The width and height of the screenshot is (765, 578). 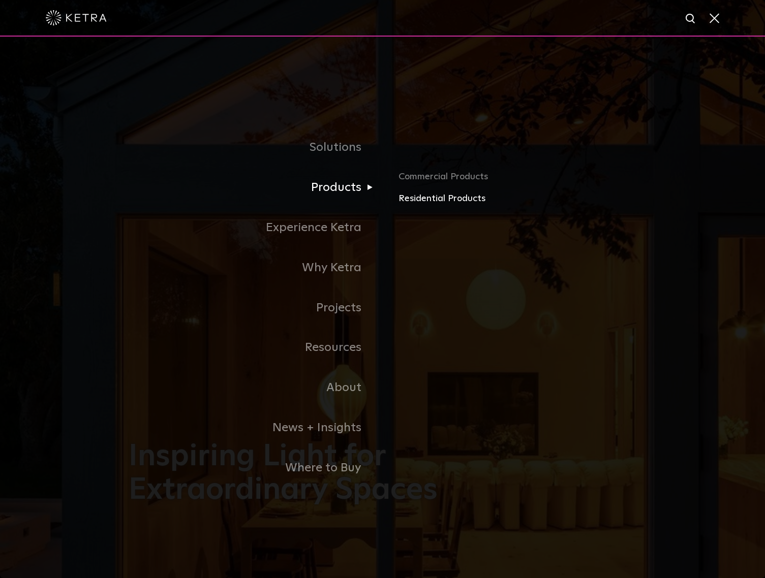 I want to click on a: Experience Ketra, so click(x=256, y=228).